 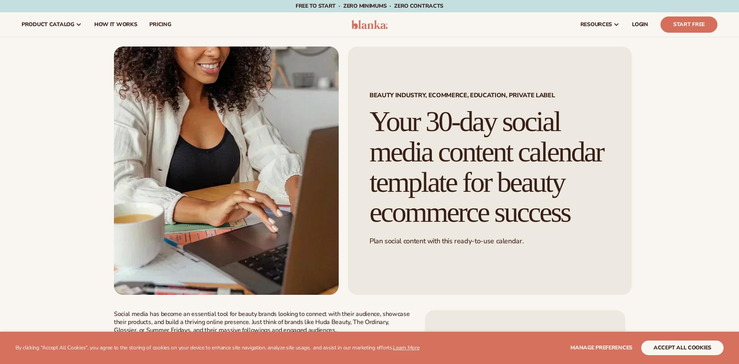 I want to click on span: LOGIN, so click(x=640, y=25).